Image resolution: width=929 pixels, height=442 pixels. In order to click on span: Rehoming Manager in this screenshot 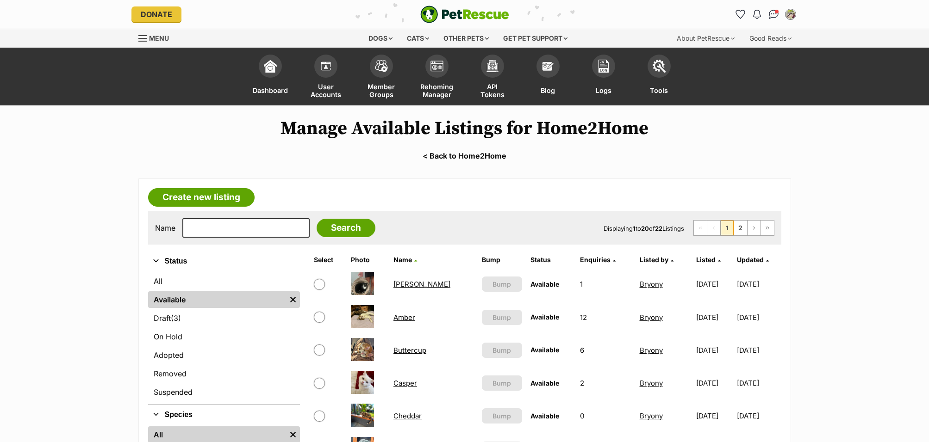, I will do `click(436, 90)`.